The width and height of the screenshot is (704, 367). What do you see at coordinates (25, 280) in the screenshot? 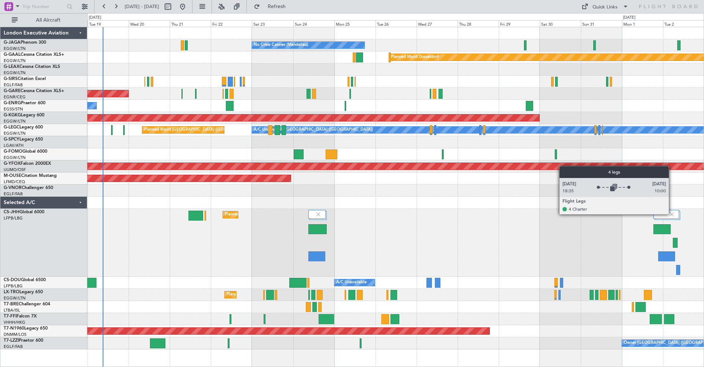
I see `a: CS-DOUGlobal 6500` at bounding box center [25, 280].